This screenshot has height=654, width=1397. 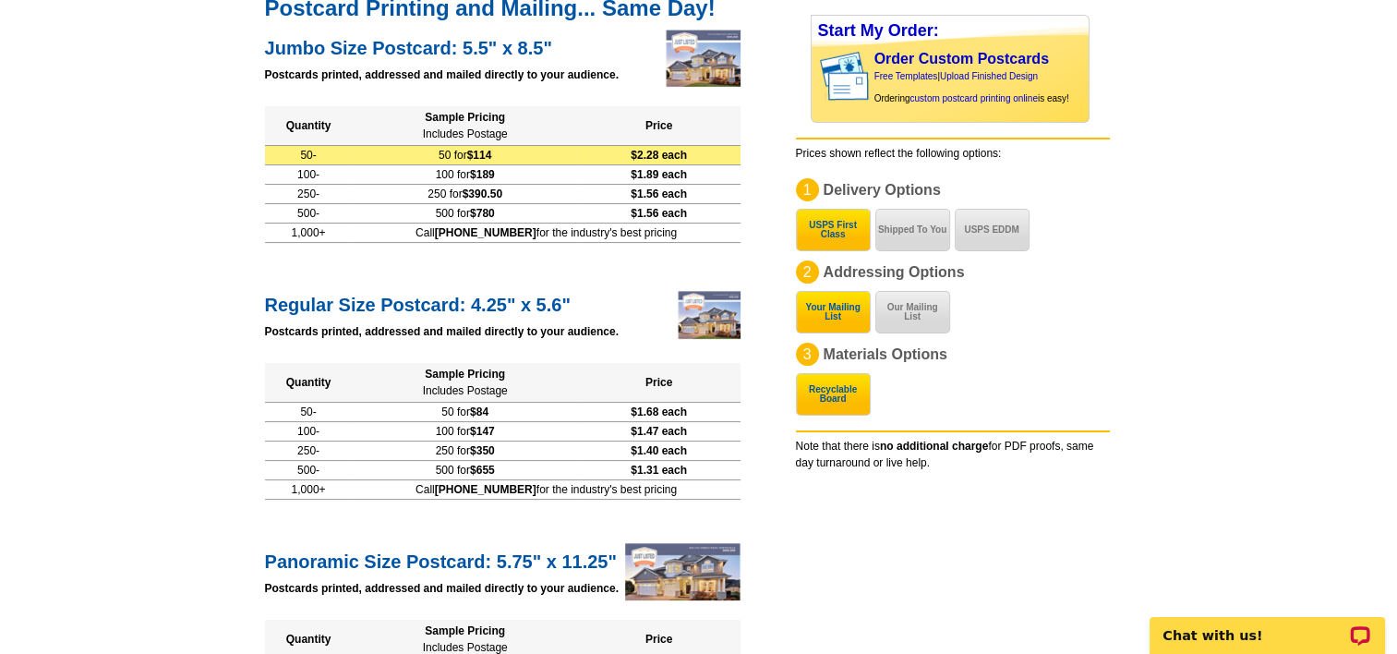 I want to click on a: custom postcard printing online, so click(x=973, y=98).